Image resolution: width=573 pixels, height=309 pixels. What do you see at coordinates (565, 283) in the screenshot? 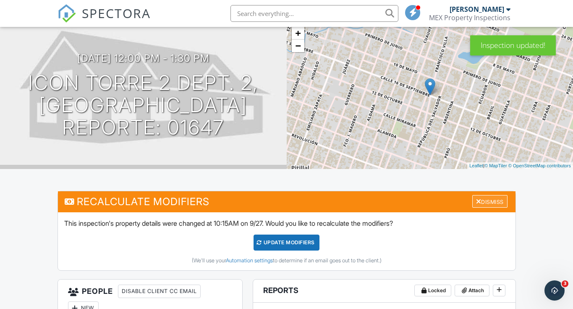
I see `span: 3` at bounding box center [565, 283].